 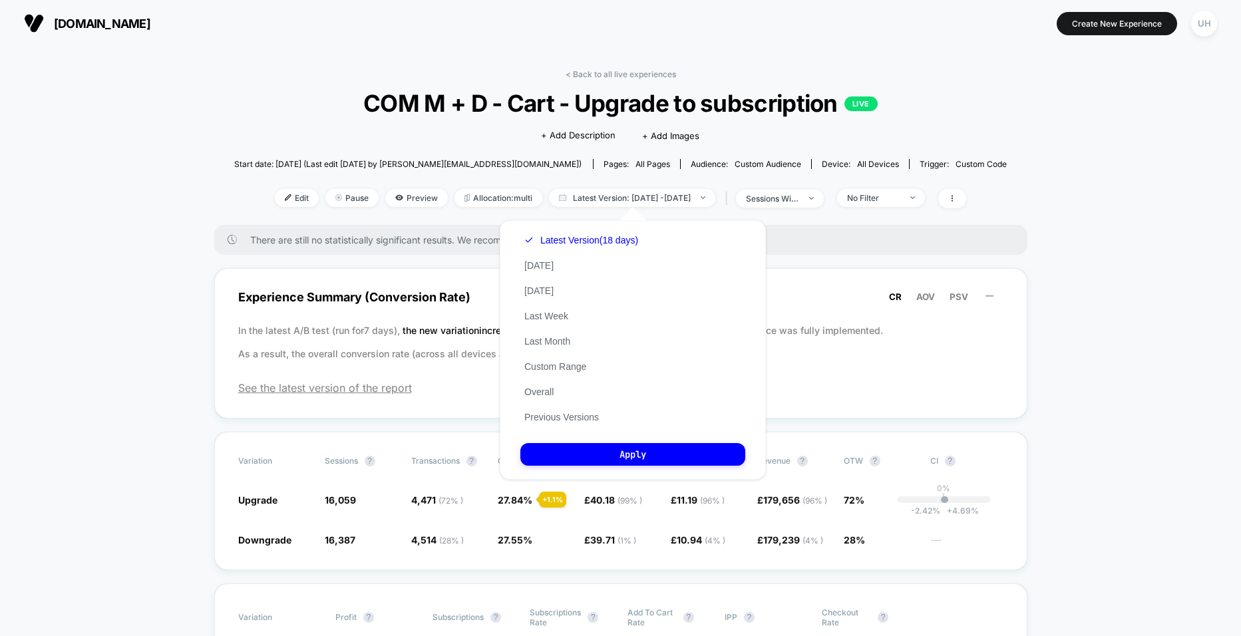 What do you see at coordinates (541, 330) in the screenshot?
I see `span: the new variation increased the conversion rate (CR) by 3.92 %` at bounding box center [541, 330].